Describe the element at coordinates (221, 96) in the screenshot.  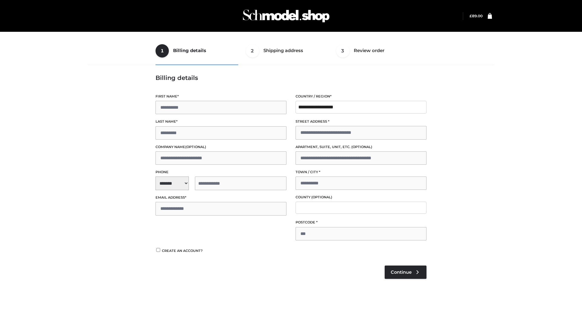
I see `label: First name` at that location.